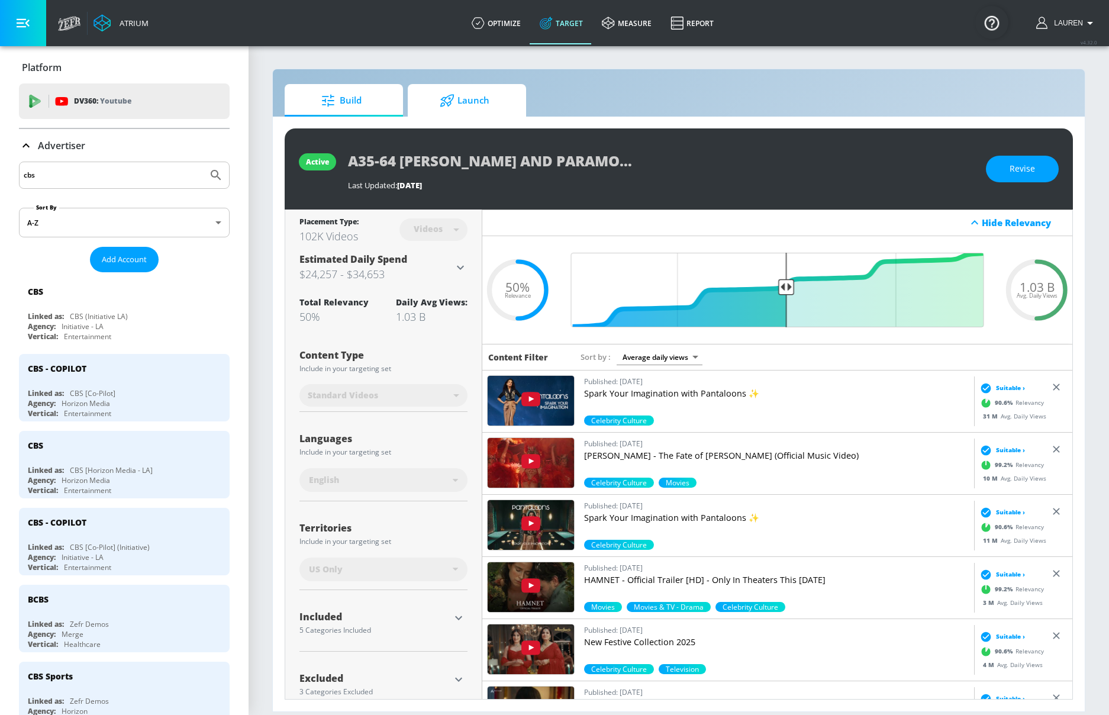 The width and height of the screenshot is (1109, 715). I want to click on p: Youtube, so click(115, 101).